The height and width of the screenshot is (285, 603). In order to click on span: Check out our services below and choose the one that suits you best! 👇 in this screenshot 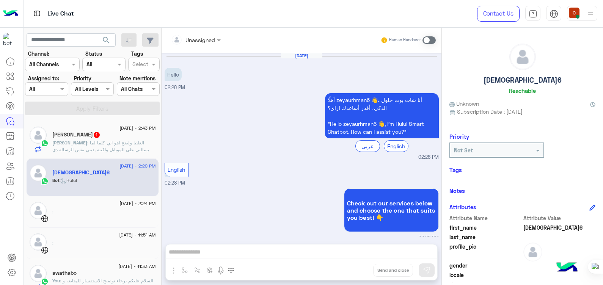, I will do `click(391, 210)`.